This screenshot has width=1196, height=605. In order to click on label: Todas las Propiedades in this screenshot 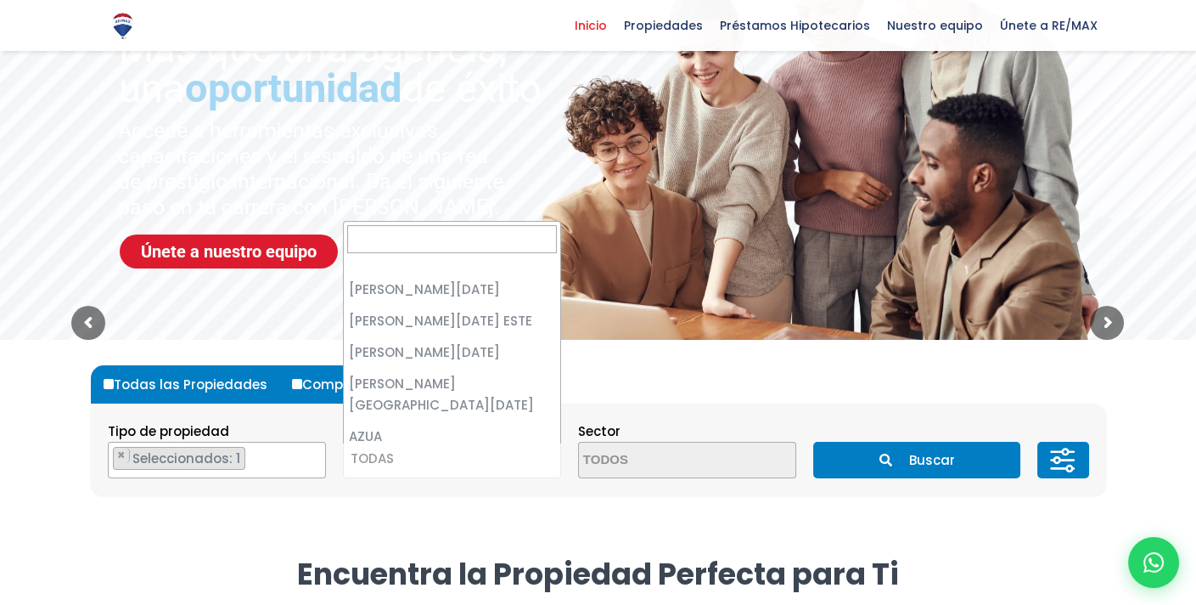, I will do `click(192, 384)`.